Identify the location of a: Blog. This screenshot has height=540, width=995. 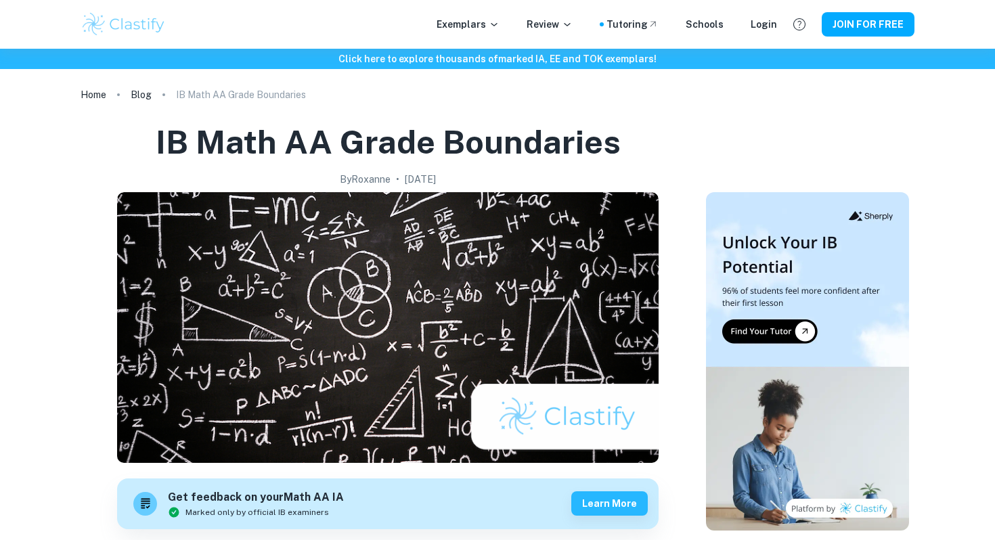
(141, 95).